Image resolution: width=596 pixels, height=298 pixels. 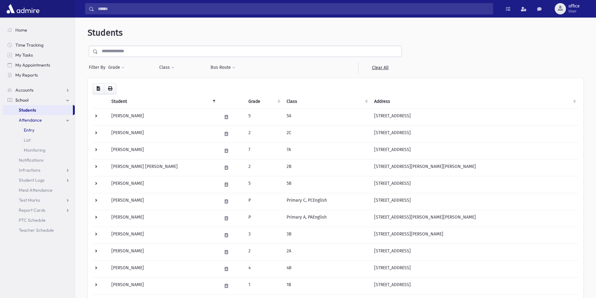 What do you see at coordinates (38, 90) in the screenshot?
I see `a: Accounts` at bounding box center [38, 90].